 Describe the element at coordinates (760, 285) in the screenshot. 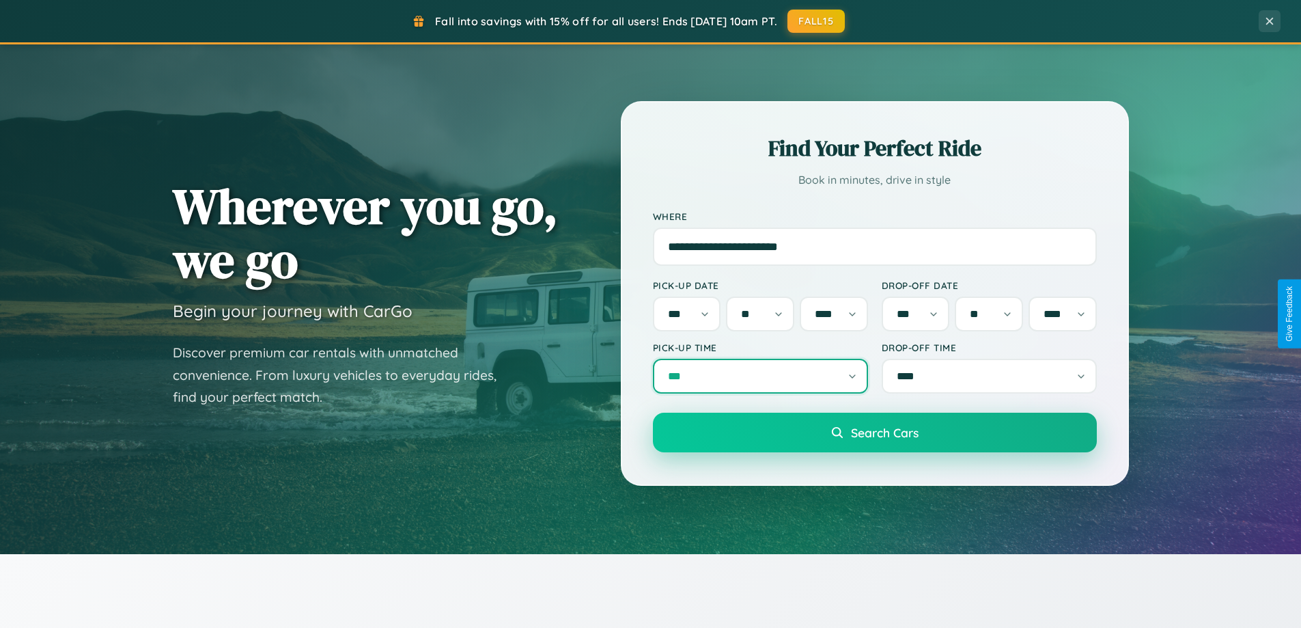

I see `label: Pick-up Date` at that location.